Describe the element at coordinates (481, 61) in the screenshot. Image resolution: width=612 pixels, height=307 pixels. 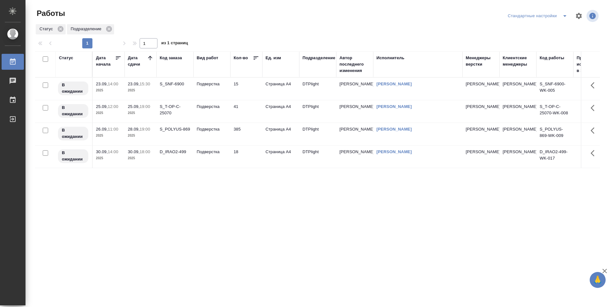
I see `div: Менеджеры верстки` at that location.